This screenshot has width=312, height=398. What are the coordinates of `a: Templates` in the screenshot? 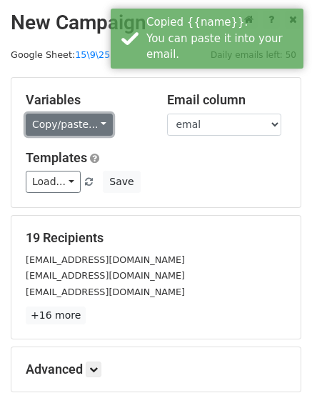 It's located at (56, 157).